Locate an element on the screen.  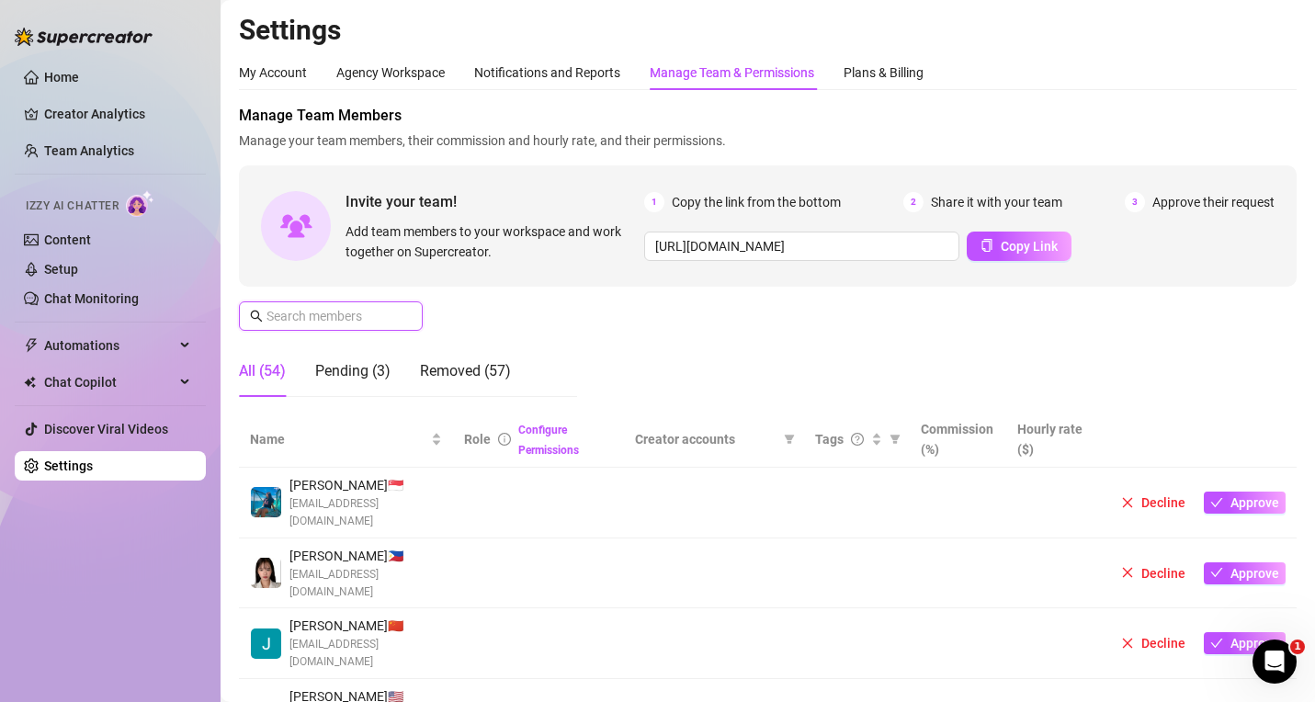
a: Team Analytics is located at coordinates (89, 151).